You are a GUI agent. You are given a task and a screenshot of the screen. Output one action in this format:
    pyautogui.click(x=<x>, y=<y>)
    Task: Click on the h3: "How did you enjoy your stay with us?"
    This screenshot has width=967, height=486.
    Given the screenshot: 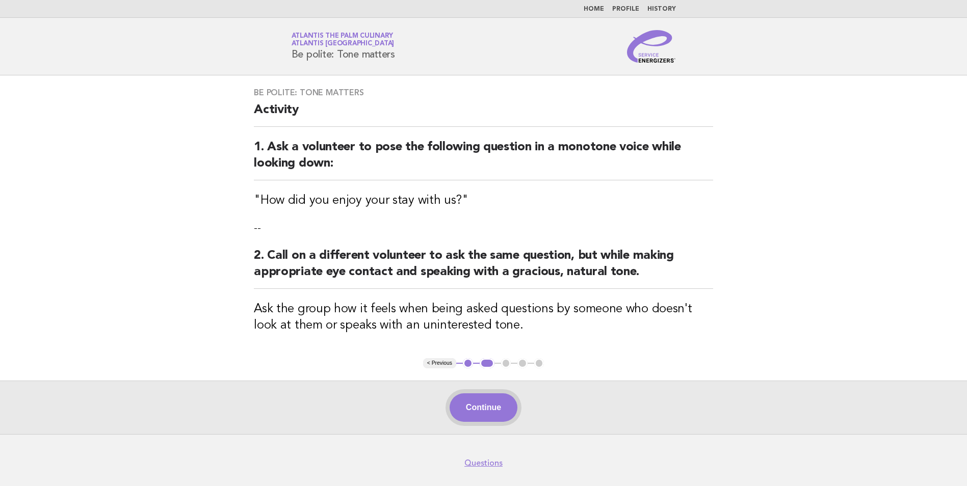 What is the action you would take?
    pyautogui.click(x=483, y=201)
    